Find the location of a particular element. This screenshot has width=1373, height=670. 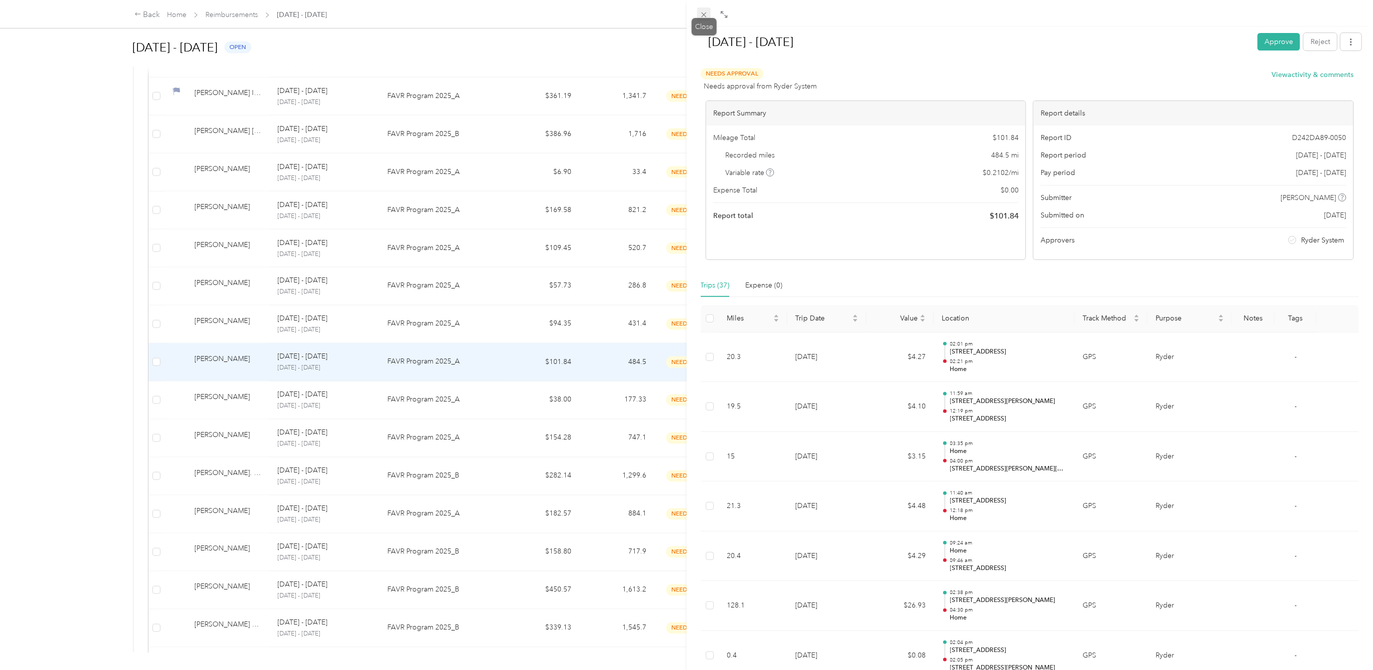

th: Tags is located at coordinates (1295, 318).